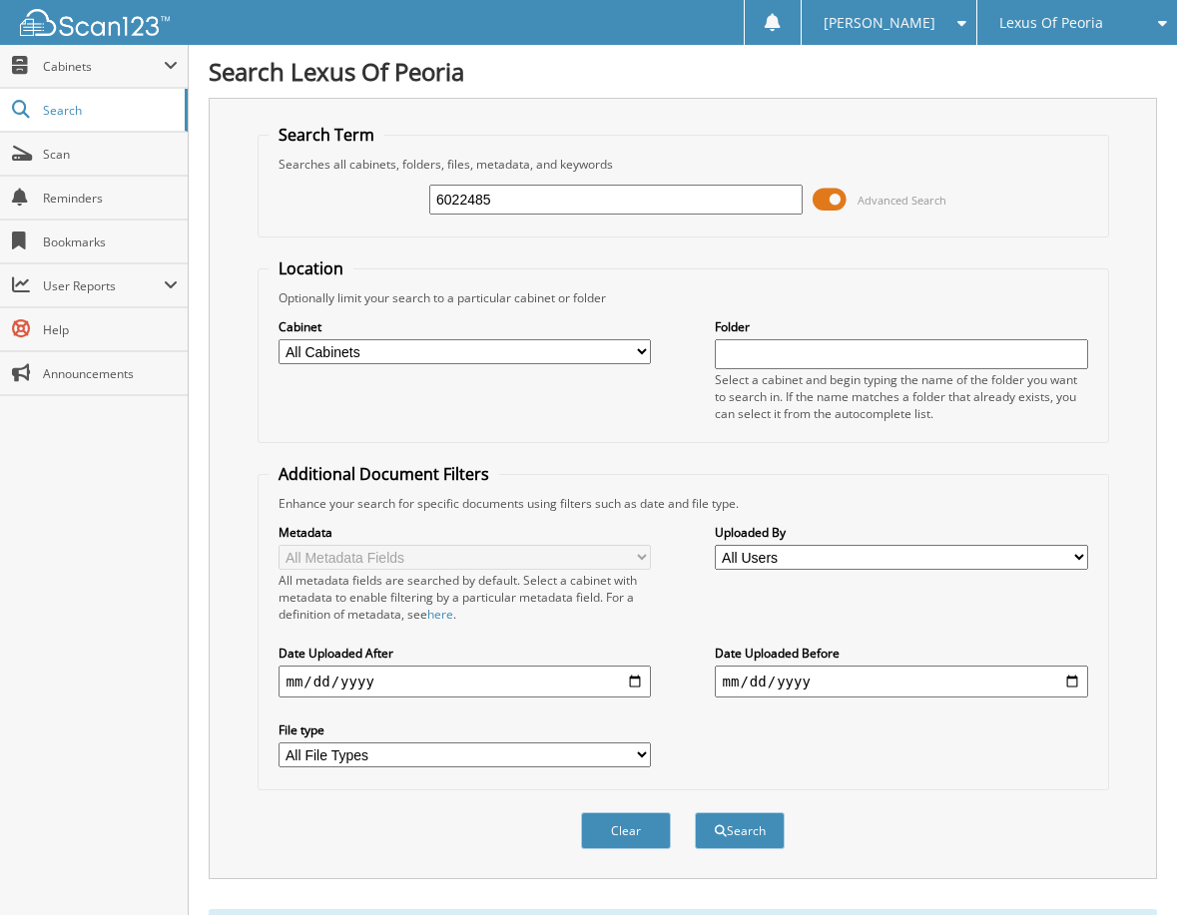  I want to click on label: Uploaded By, so click(901, 532).